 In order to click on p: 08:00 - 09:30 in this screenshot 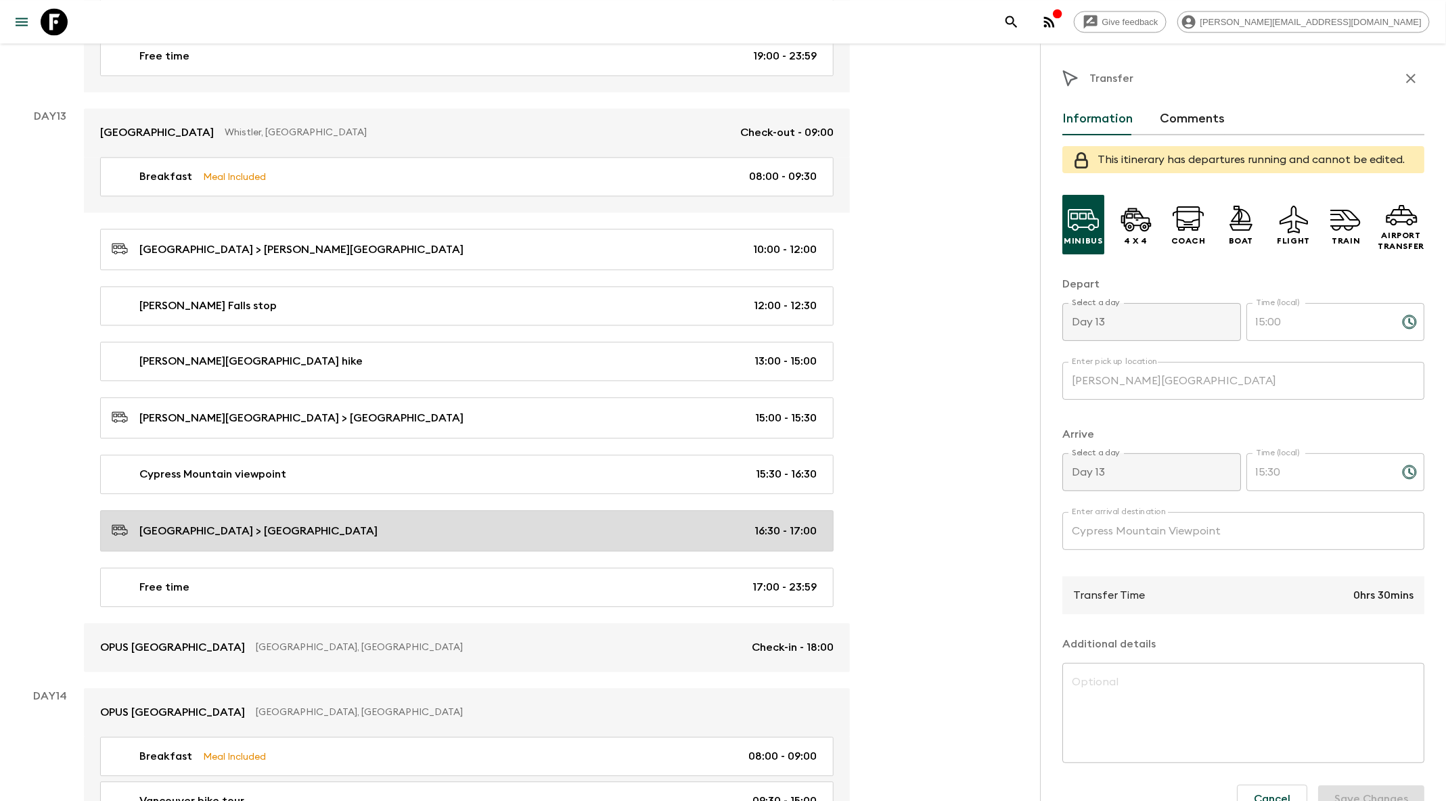, I will do `click(783, 177)`.